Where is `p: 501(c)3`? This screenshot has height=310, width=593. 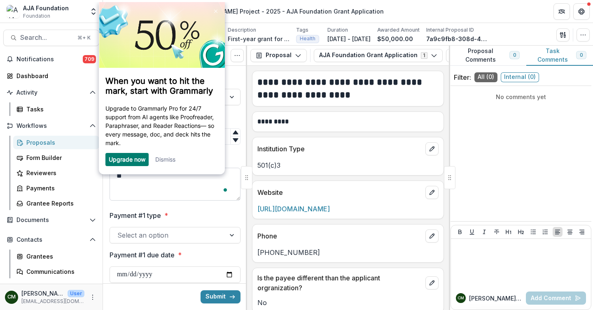
p: 501(c)3 is located at coordinates (348, 165).